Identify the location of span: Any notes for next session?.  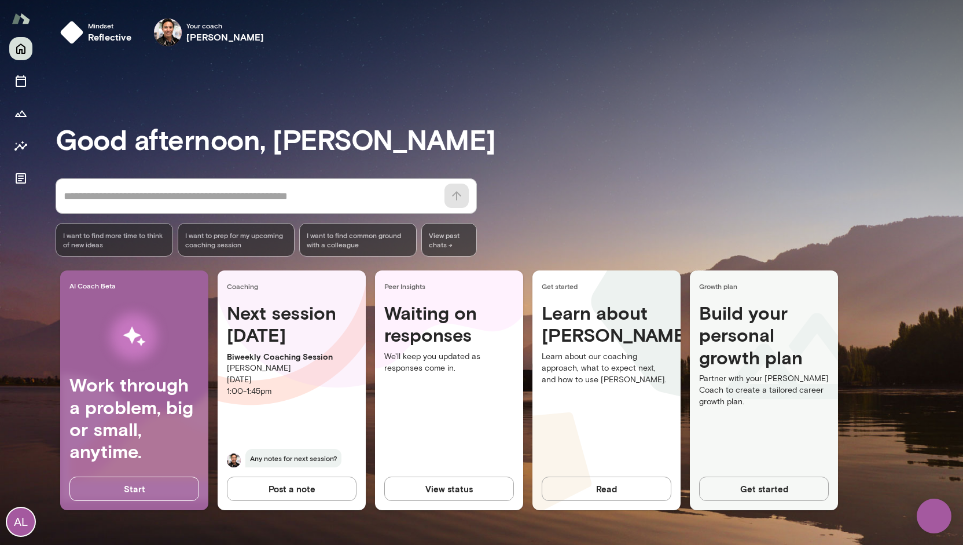
(293, 458).